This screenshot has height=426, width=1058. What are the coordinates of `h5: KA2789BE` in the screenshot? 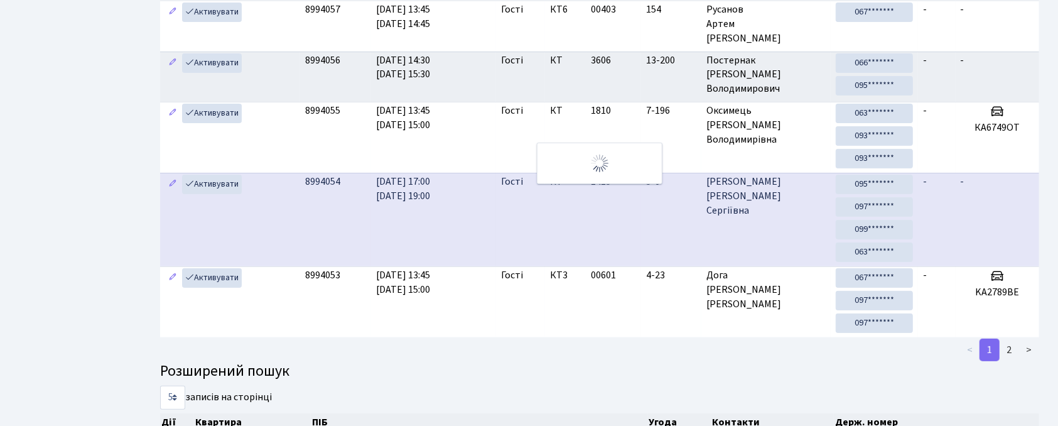 It's located at (997, 292).